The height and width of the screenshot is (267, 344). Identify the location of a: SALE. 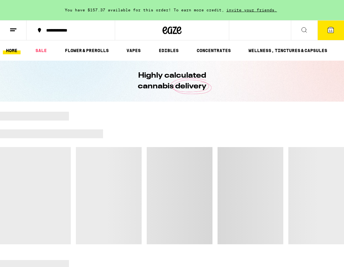
(41, 51).